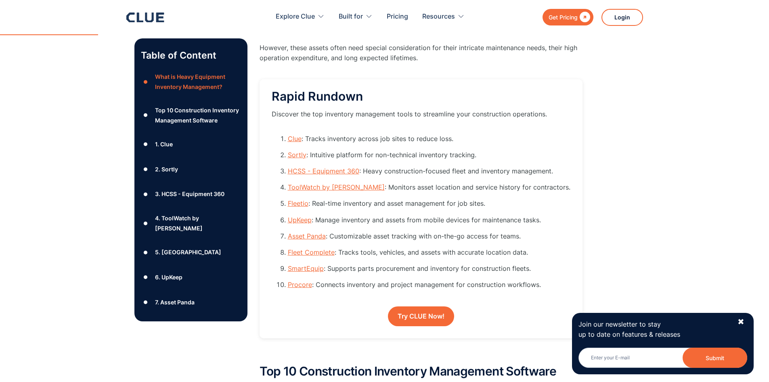  I want to click on a: UpKeep, so click(300, 220).